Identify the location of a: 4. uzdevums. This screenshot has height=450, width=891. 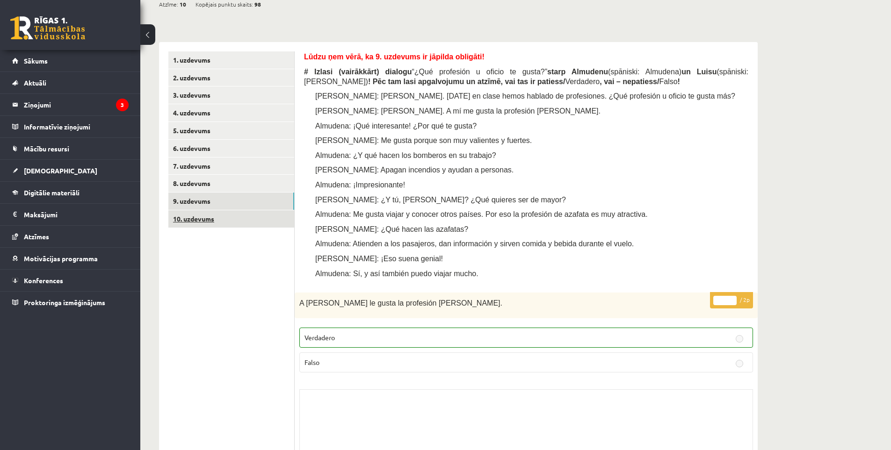
(231, 113).